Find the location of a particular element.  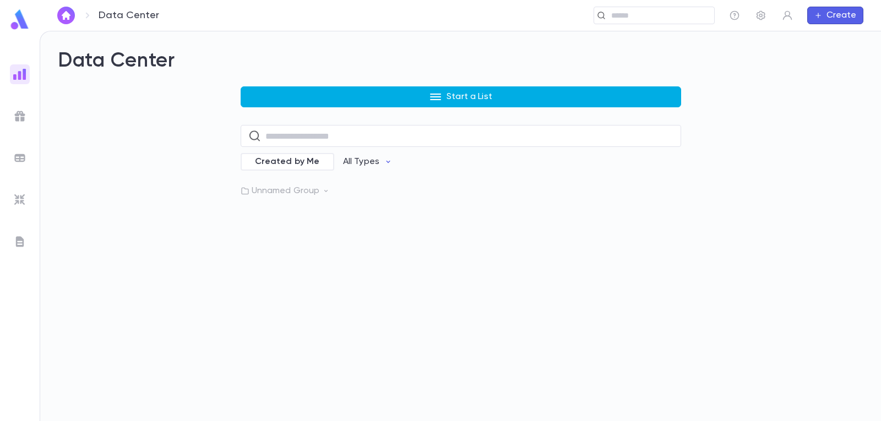

p: Data Center is located at coordinates (129, 15).